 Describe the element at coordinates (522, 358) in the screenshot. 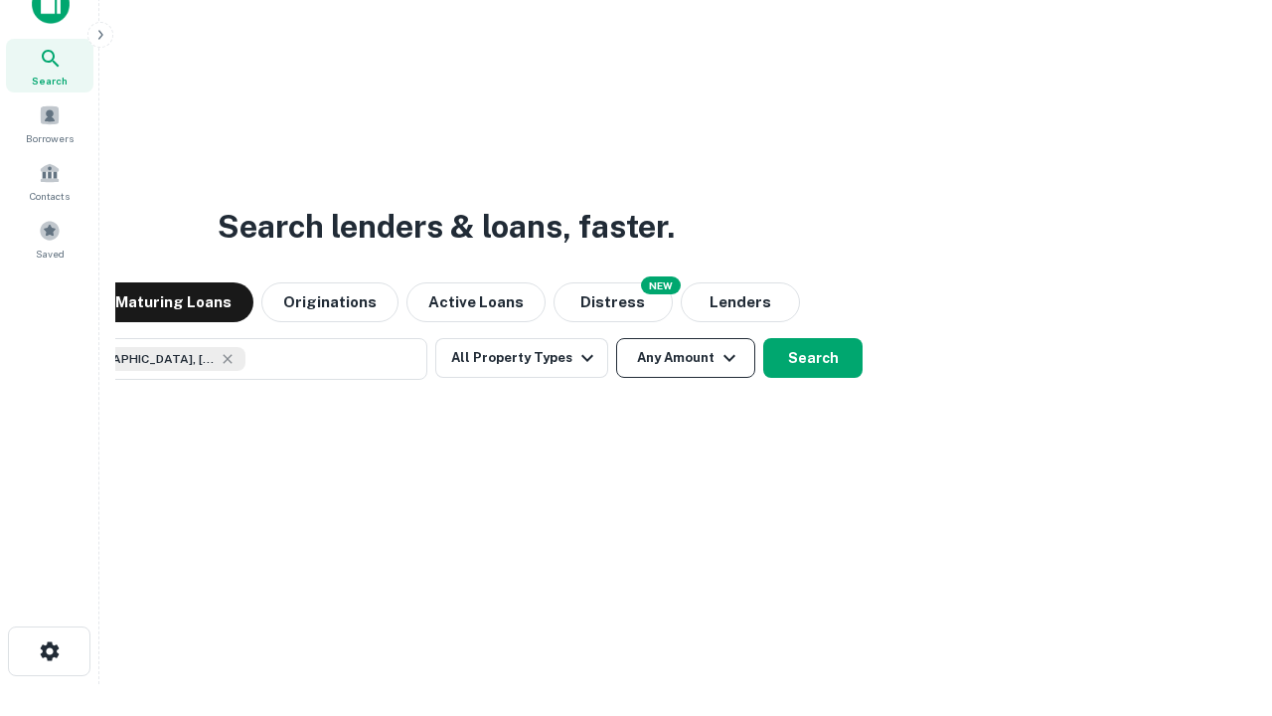

I see `button: All Property Types` at that location.